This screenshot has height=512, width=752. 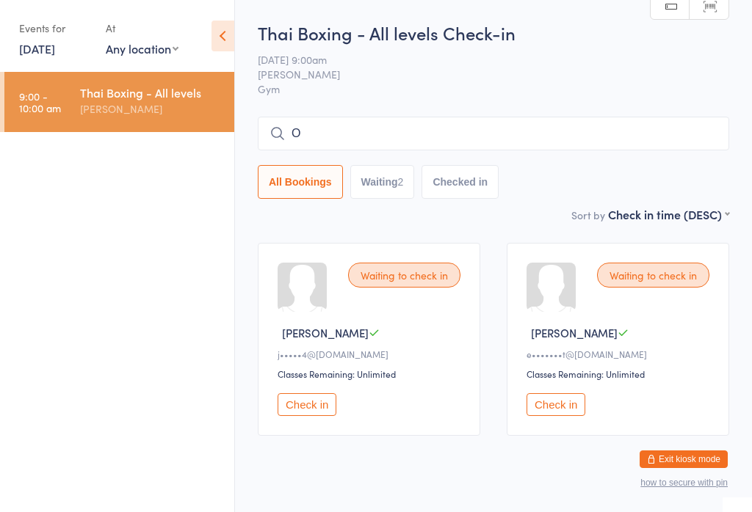 What do you see at coordinates (684, 460) in the screenshot?
I see `button: Exit kiosk mode` at bounding box center [684, 460].